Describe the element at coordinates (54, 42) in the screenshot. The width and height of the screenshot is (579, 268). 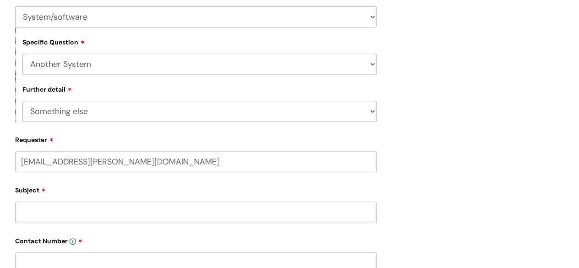
I see `label: Specific Question` at that location.